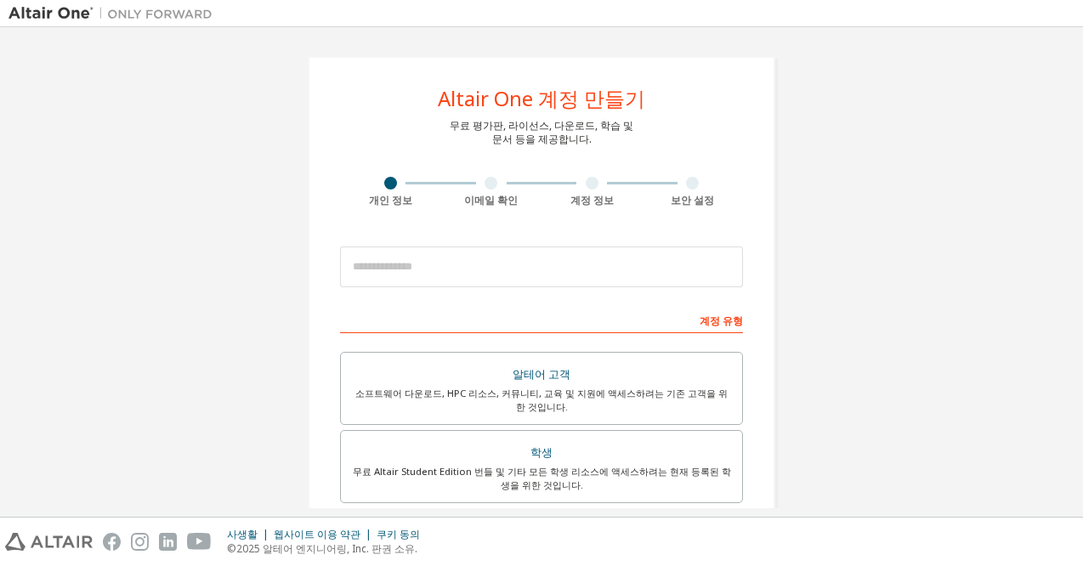 This screenshot has width=1083, height=566. Describe the element at coordinates (115, 14) in the screenshot. I see `img: Altair One` at that location.